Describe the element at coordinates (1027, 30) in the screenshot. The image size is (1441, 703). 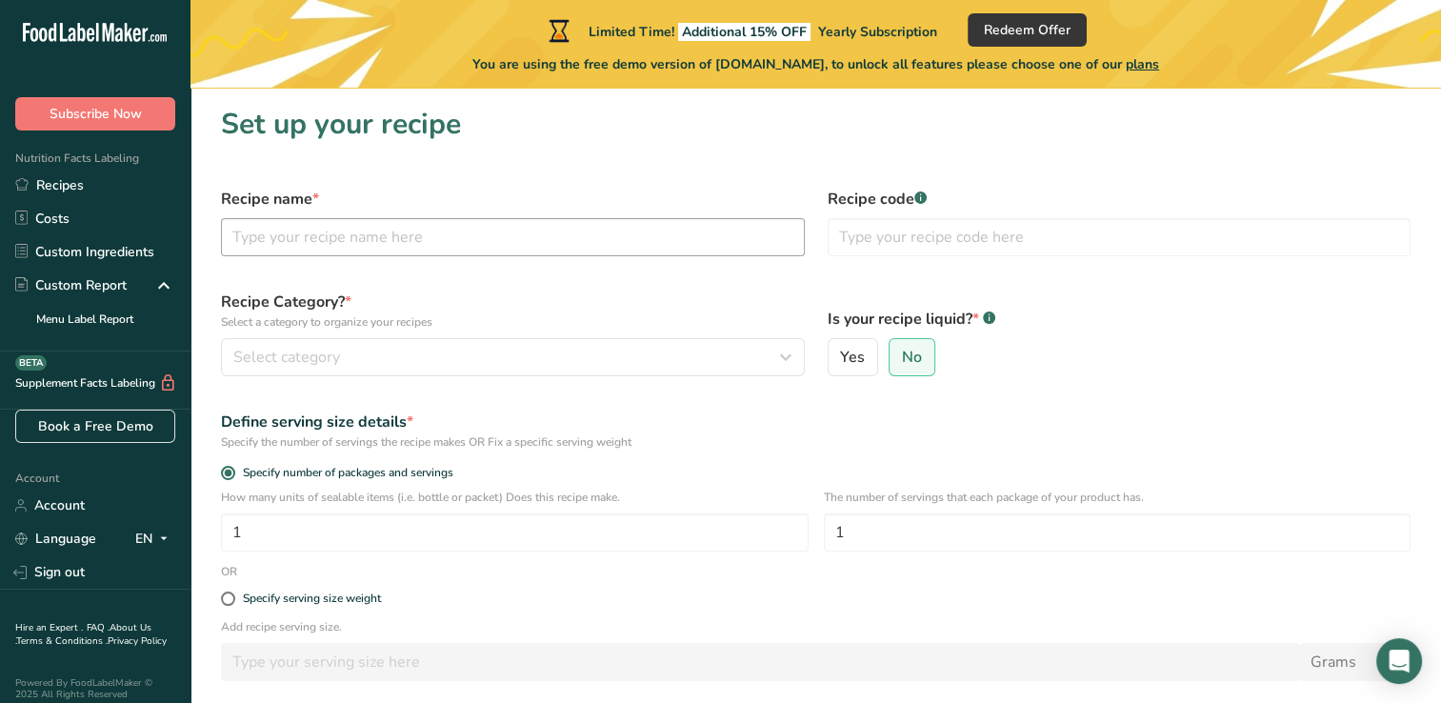
I see `button: Redeem Offer` at that location.